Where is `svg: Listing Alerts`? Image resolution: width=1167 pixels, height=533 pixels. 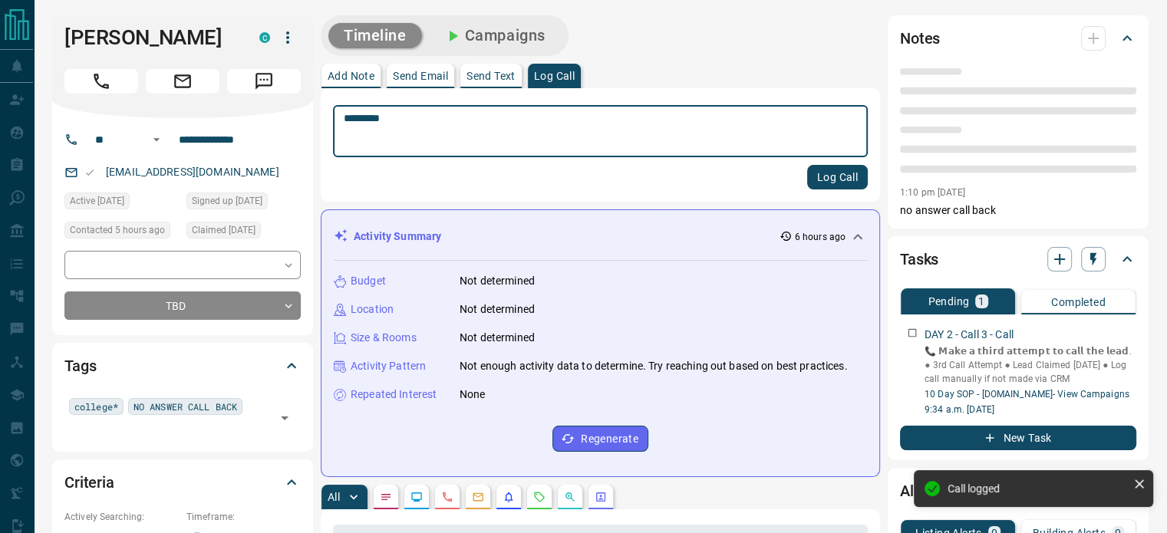
svg: Listing Alerts is located at coordinates (509, 497).